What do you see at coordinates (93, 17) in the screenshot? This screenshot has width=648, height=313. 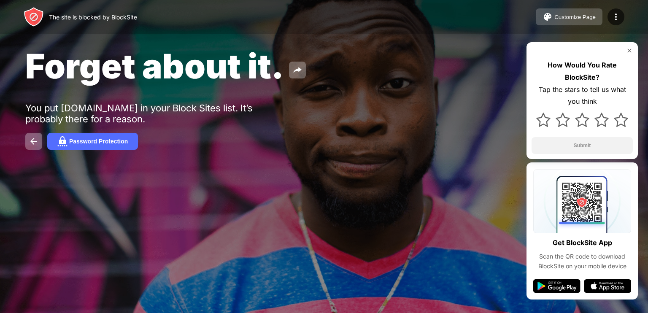 I see `div: The site is blocked by BlockSite` at bounding box center [93, 17].